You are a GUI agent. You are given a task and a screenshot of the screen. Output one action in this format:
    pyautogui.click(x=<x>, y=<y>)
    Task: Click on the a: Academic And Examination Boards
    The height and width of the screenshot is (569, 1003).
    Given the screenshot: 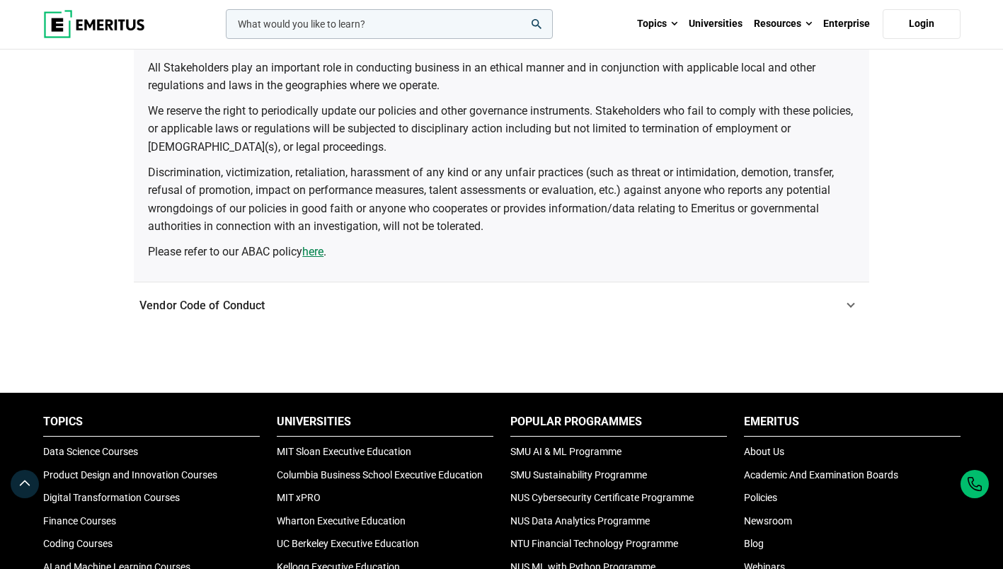 What is the action you would take?
    pyautogui.click(x=821, y=475)
    